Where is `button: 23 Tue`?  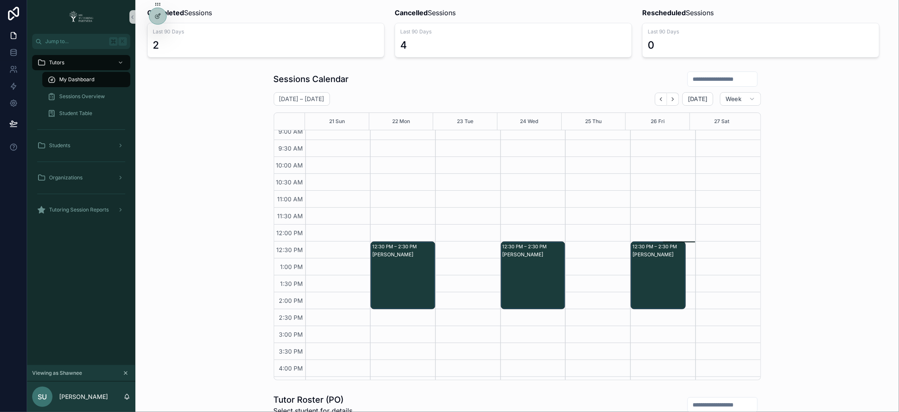 button: 23 Tue is located at coordinates (465, 121).